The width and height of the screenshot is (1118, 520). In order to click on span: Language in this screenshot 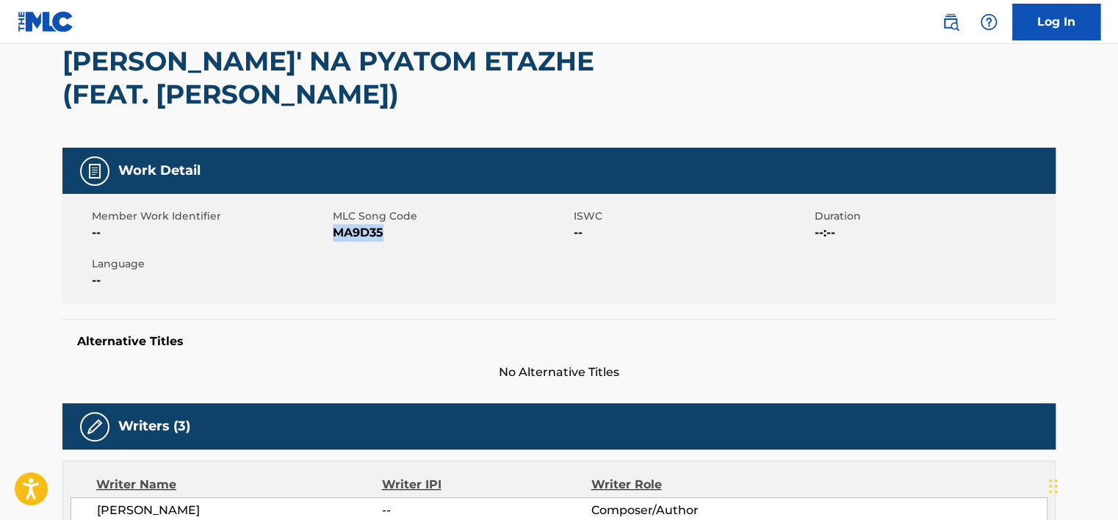, I will do `click(210, 264)`.